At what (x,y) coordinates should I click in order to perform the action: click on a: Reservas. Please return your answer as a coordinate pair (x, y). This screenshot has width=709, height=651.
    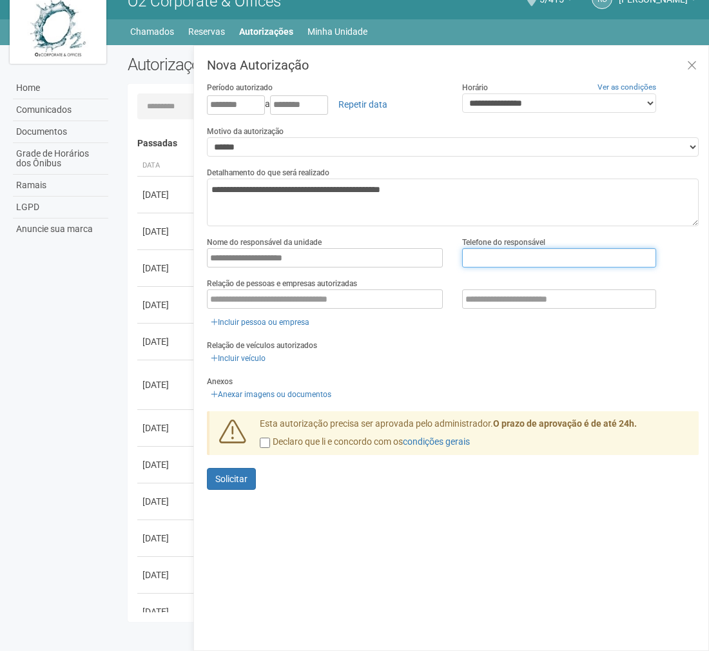
    Looking at the image, I should click on (206, 32).